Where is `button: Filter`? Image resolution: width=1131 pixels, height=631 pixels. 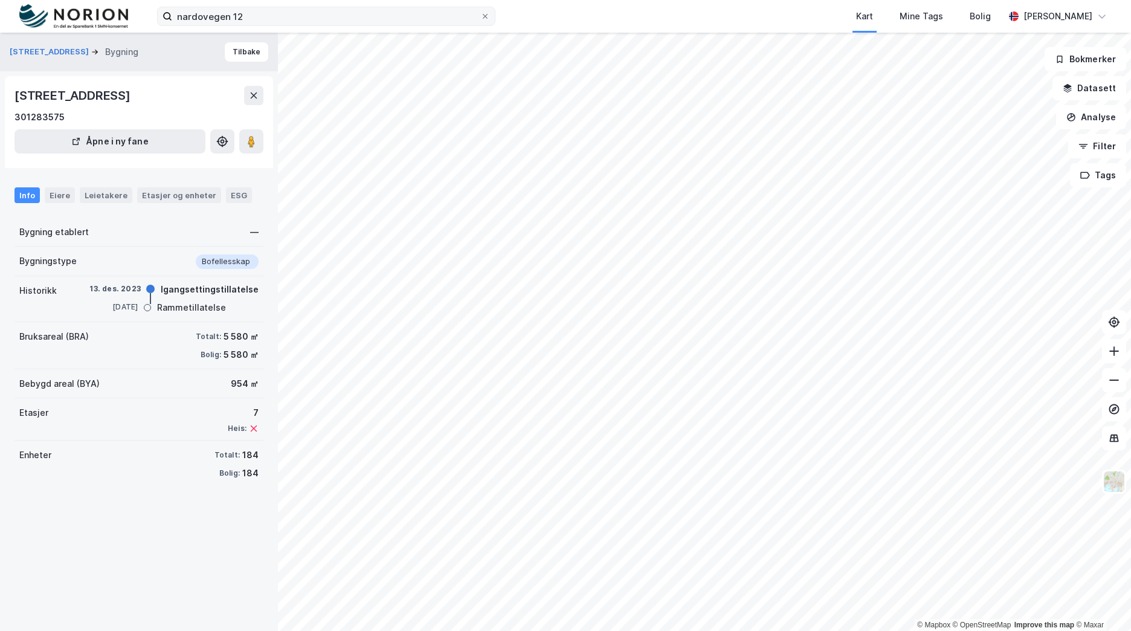
button: Filter is located at coordinates (1097, 146).